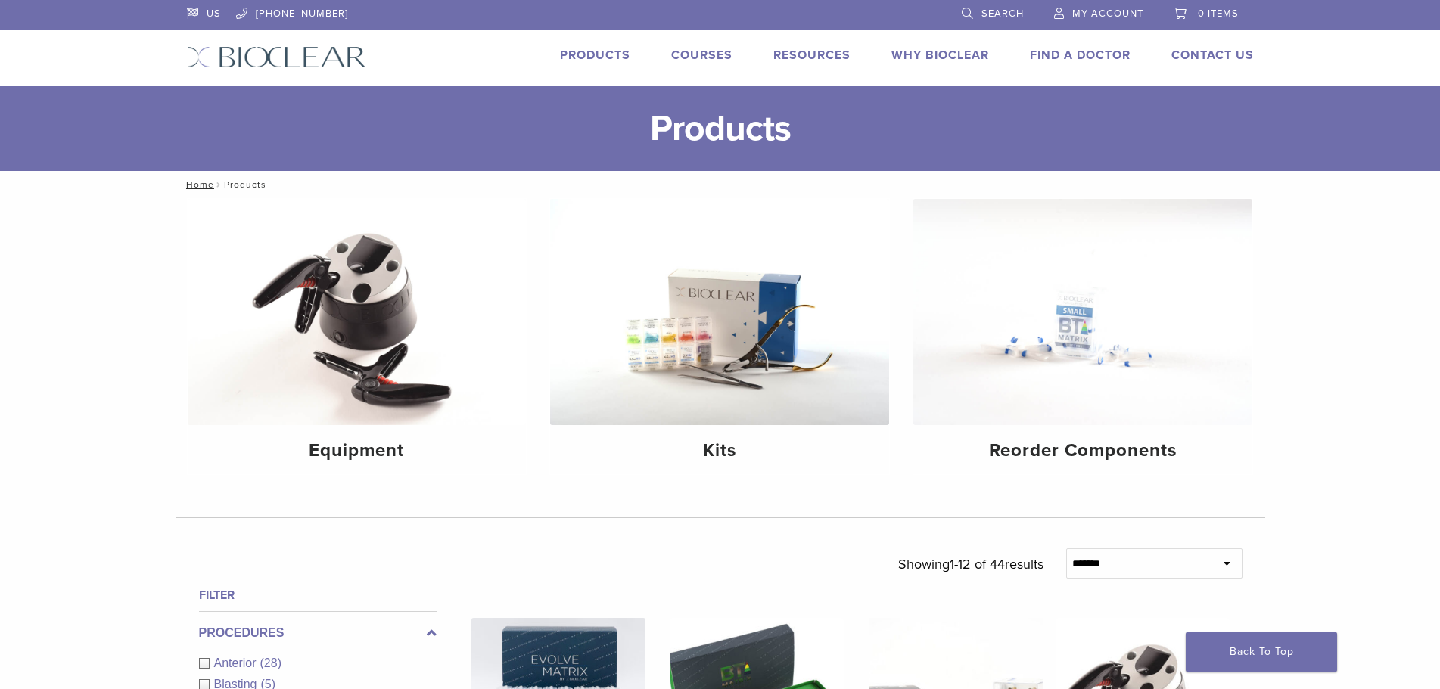 This screenshot has width=1440, height=689. What do you see at coordinates (237, 663) in the screenshot?
I see `span: Anterior` at bounding box center [237, 663].